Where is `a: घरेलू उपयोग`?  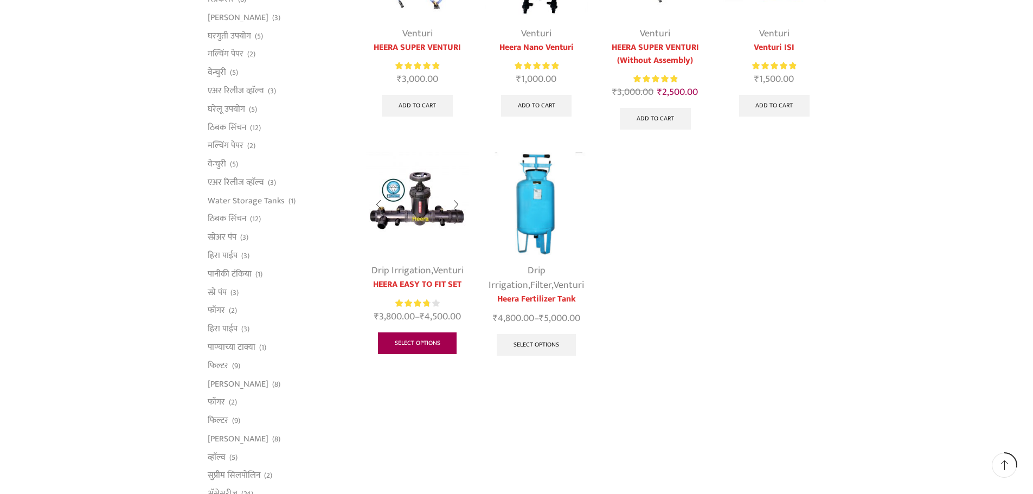 a: घरेलू उपयोग is located at coordinates (226, 109).